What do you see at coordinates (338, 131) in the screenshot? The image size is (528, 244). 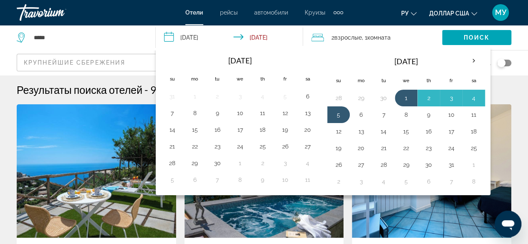 I see `button: Day 12` at bounding box center [338, 131].